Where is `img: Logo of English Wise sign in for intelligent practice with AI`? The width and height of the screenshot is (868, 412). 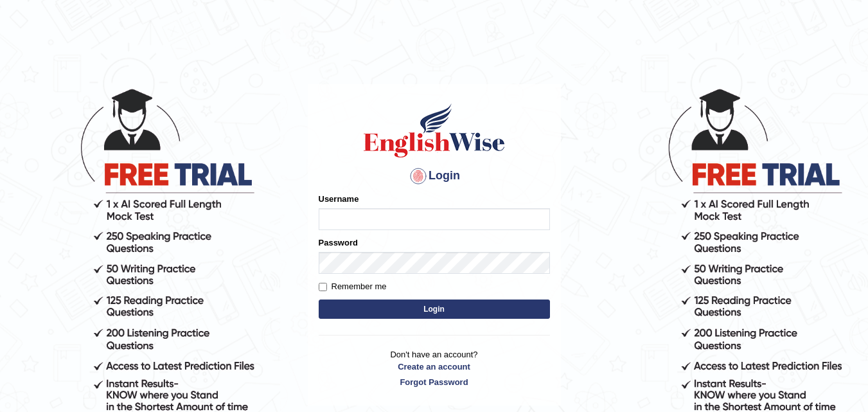
img: Logo of English Wise sign in for intelligent practice with AI is located at coordinates (434, 130).